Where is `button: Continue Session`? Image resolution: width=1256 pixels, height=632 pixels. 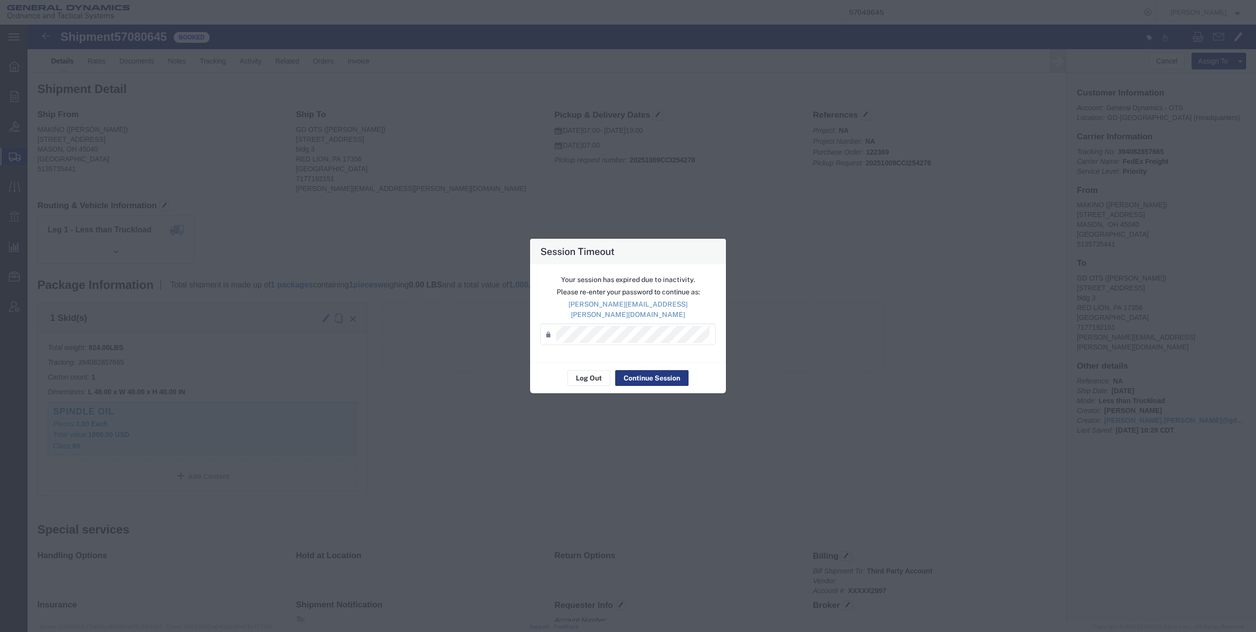 button: Continue Session is located at coordinates (652, 378).